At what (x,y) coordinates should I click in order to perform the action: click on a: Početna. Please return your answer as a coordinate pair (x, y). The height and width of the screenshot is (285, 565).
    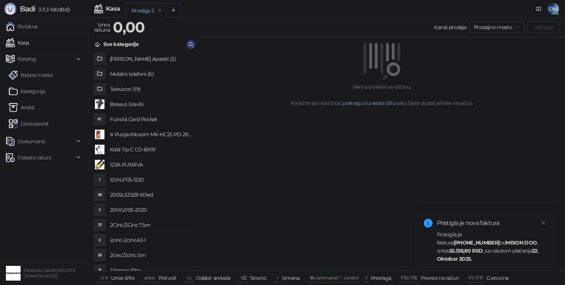
    Looking at the image, I should click on (22, 26).